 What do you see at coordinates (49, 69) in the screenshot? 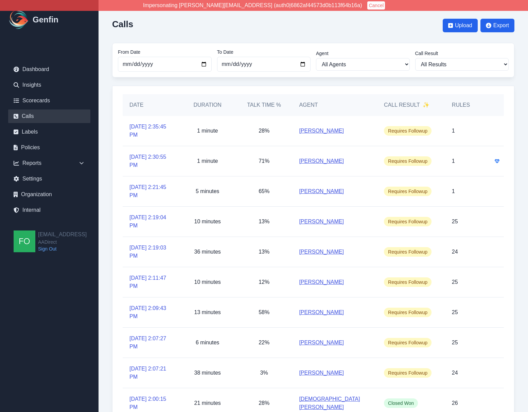
I see `a: Dashboard` at bounding box center [49, 69].